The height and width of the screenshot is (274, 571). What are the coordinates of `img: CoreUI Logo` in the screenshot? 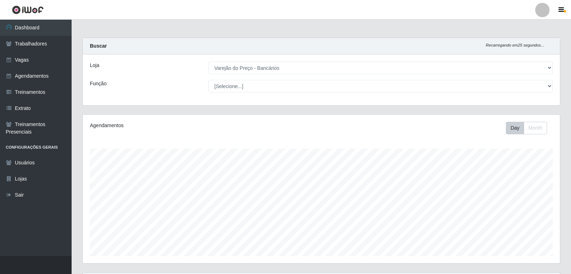 It's located at (28, 10).